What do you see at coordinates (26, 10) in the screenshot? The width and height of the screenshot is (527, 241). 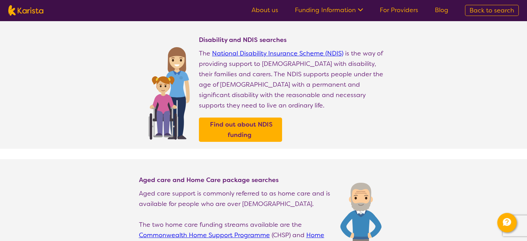 I see `img: Karista logo` at bounding box center [26, 10].